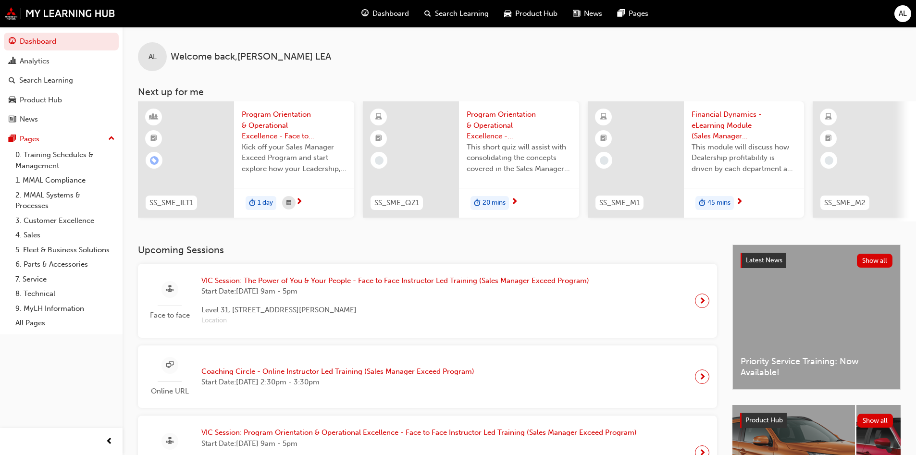  I want to click on a: SS_SME_ILT1Program Orientation & Operational Excellence - Face to Face Instructor Led Training (S..., so click(246, 160).